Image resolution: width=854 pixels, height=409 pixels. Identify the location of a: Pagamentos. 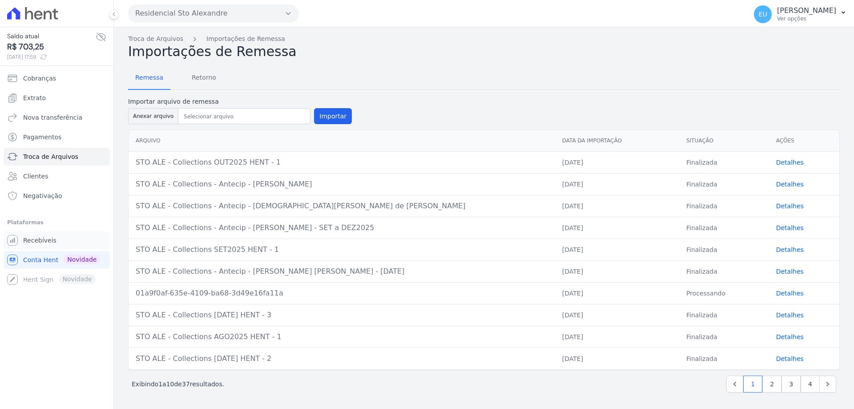
(56, 137).